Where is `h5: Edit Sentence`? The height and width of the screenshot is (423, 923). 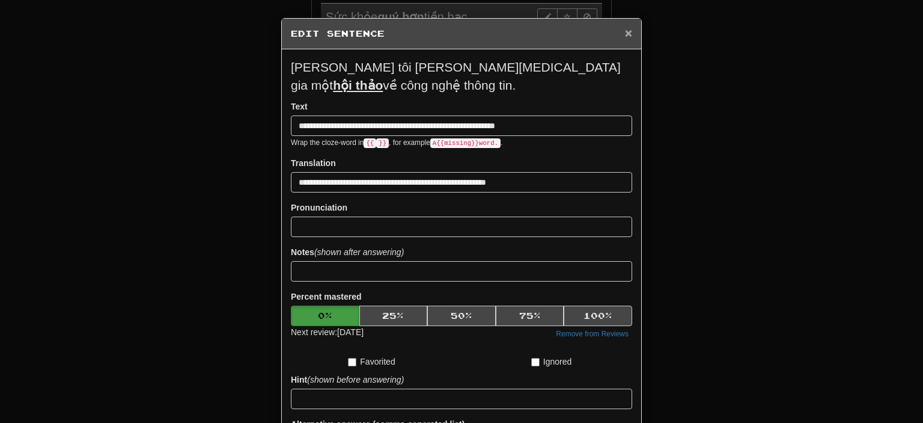
h5: Edit Sentence is located at coordinates (462, 34).